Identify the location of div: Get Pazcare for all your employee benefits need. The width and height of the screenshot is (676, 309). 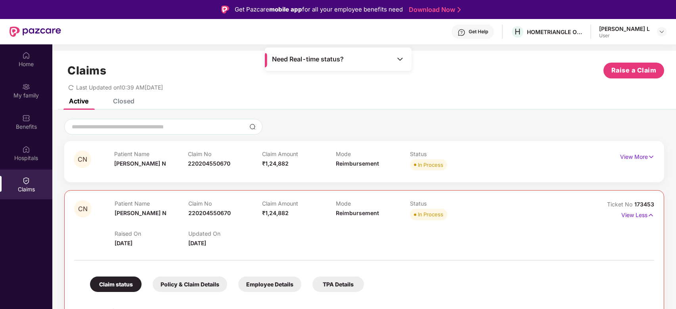
(319, 10).